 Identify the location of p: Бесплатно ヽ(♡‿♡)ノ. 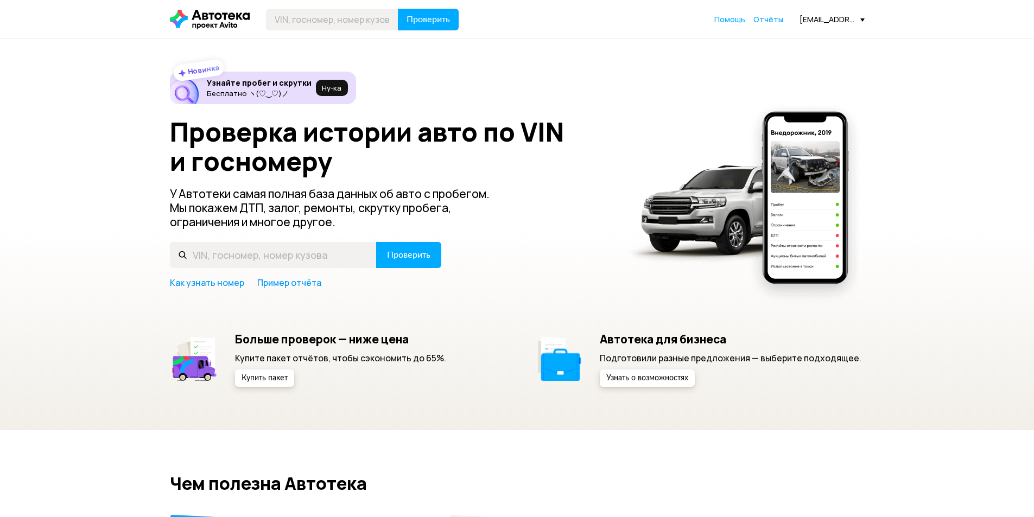
(259, 93).